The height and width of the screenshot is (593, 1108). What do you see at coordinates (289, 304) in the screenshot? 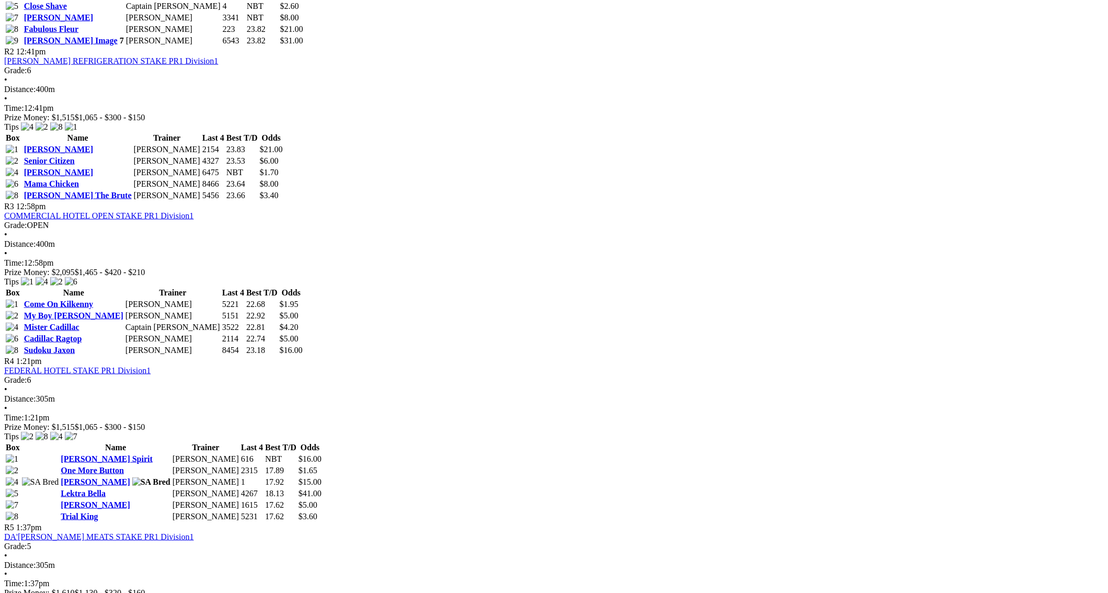
I see `span: $1.95` at bounding box center [289, 304].